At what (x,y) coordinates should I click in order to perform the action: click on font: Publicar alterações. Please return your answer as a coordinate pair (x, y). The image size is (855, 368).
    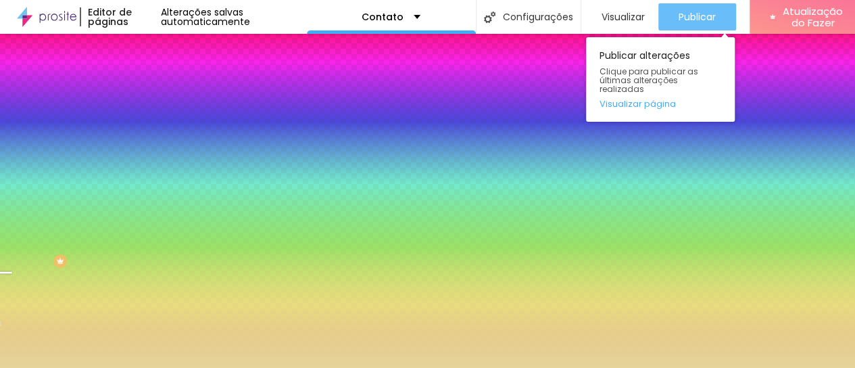
    Looking at the image, I should click on (645, 55).